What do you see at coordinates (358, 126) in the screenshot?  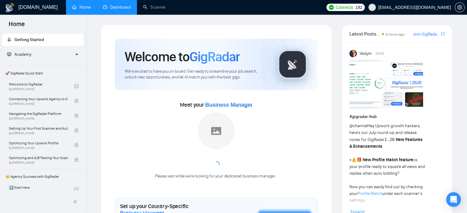 I see `span: @channel` at bounding box center [358, 126].